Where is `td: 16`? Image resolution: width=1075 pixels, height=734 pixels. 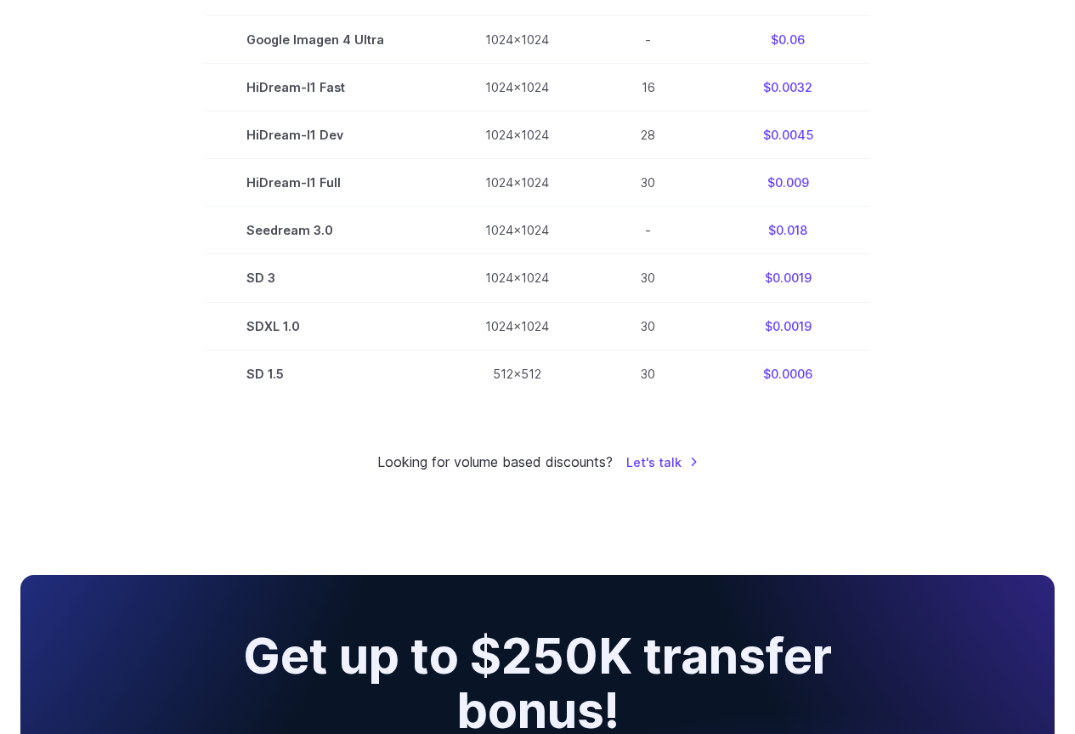 td: 16 is located at coordinates (648, 88).